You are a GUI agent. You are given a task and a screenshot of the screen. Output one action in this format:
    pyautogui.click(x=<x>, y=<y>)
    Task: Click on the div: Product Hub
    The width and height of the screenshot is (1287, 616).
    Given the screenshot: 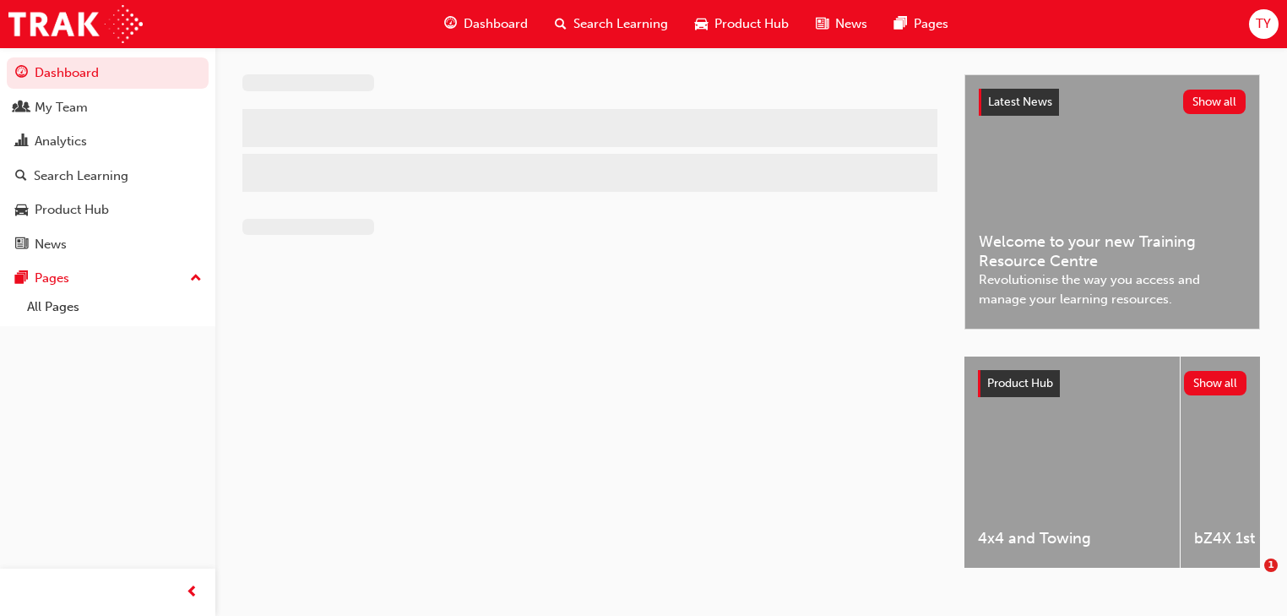 What is the action you would take?
    pyautogui.click(x=72, y=209)
    